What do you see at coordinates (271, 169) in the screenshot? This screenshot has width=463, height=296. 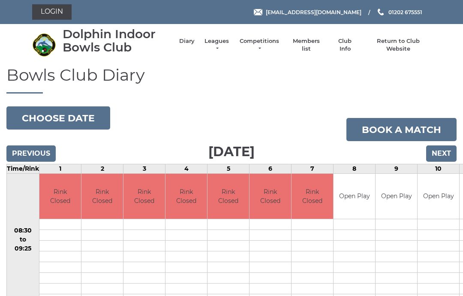 I see `td: 6` at bounding box center [271, 169].